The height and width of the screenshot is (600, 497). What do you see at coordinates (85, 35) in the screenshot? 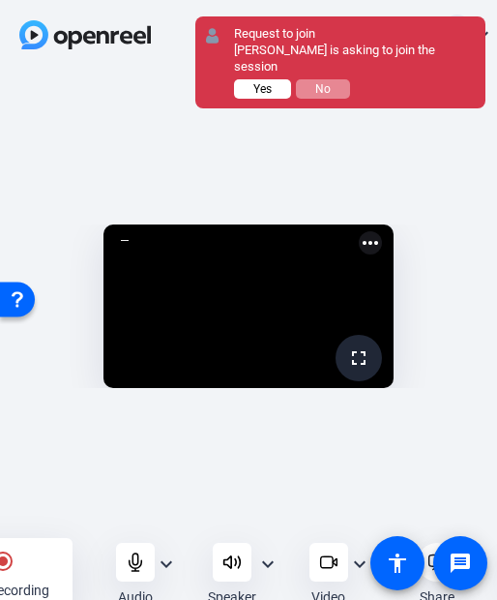
I see `img: OpenReel logo` at bounding box center [85, 35].